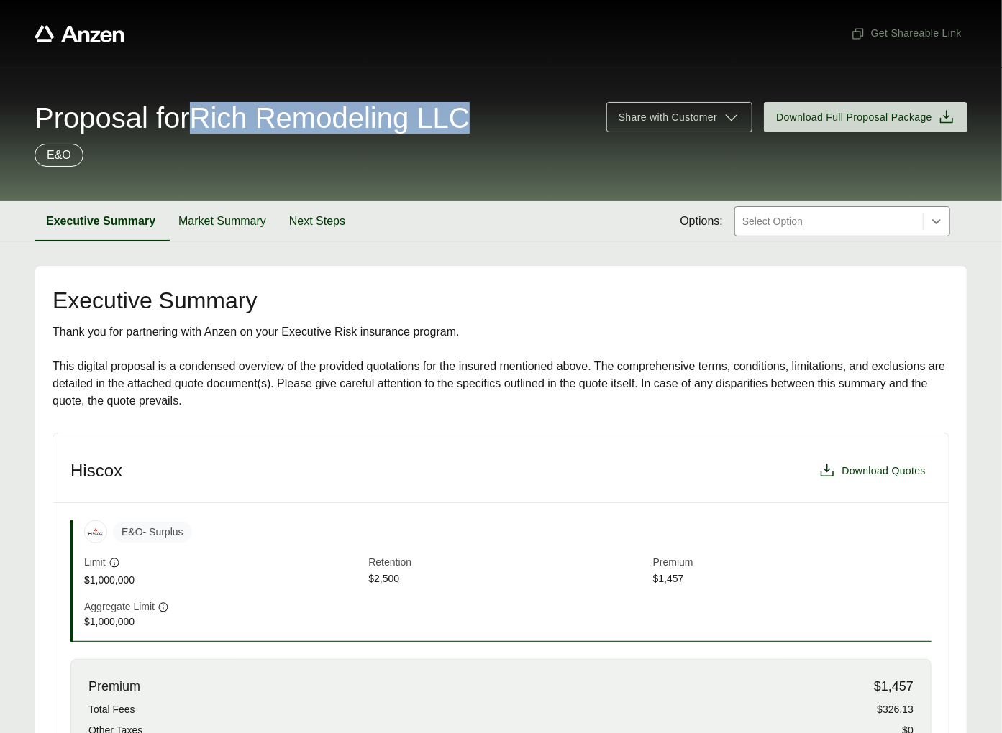 The height and width of the screenshot is (733, 1002). Describe the element at coordinates (701, 221) in the screenshot. I see `span: Options:` at that location.